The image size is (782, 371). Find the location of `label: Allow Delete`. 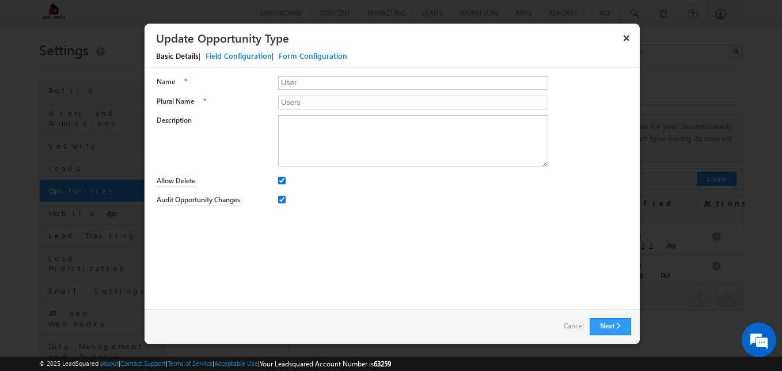

label: Allow Delete is located at coordinates (176, 181).